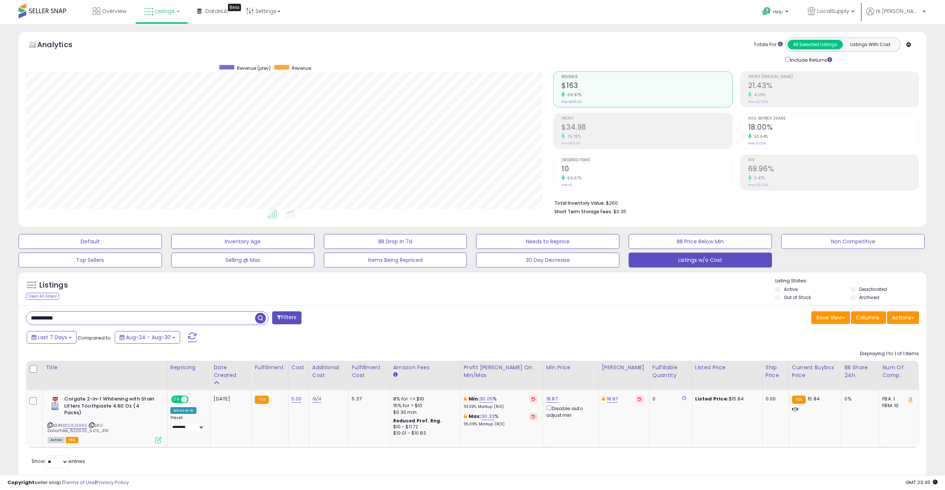 Image resolution: width=945 pixels, height=490 pixels. Describe the element at coordinates (269, 367) in the screenshot. I see `div: Fulfillment` at that location.